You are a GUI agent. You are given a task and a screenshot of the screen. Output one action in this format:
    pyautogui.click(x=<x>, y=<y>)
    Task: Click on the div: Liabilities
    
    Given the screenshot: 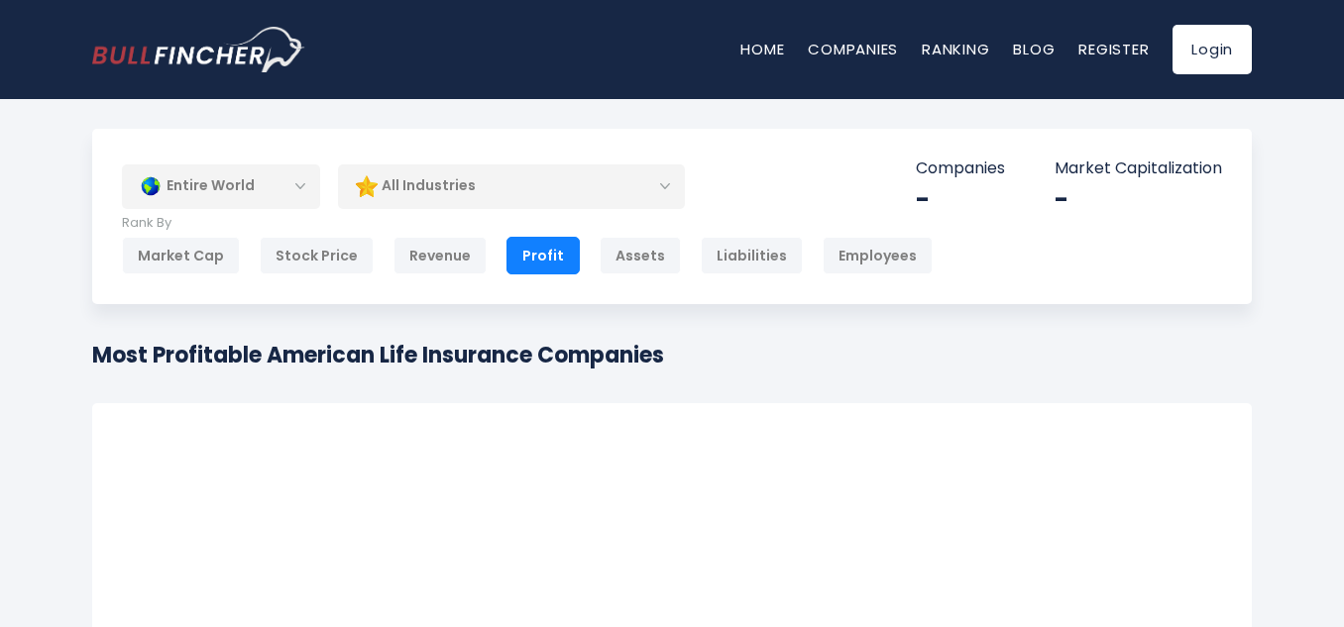 What is the action you would take?
    pyautogui.click(x=751, y=256)
    